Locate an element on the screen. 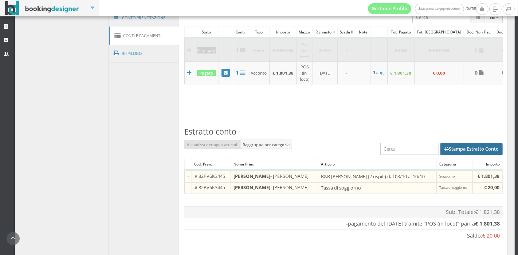 This screenshot has width=518, height=255. div: Note is located at coordinates (363, 32).